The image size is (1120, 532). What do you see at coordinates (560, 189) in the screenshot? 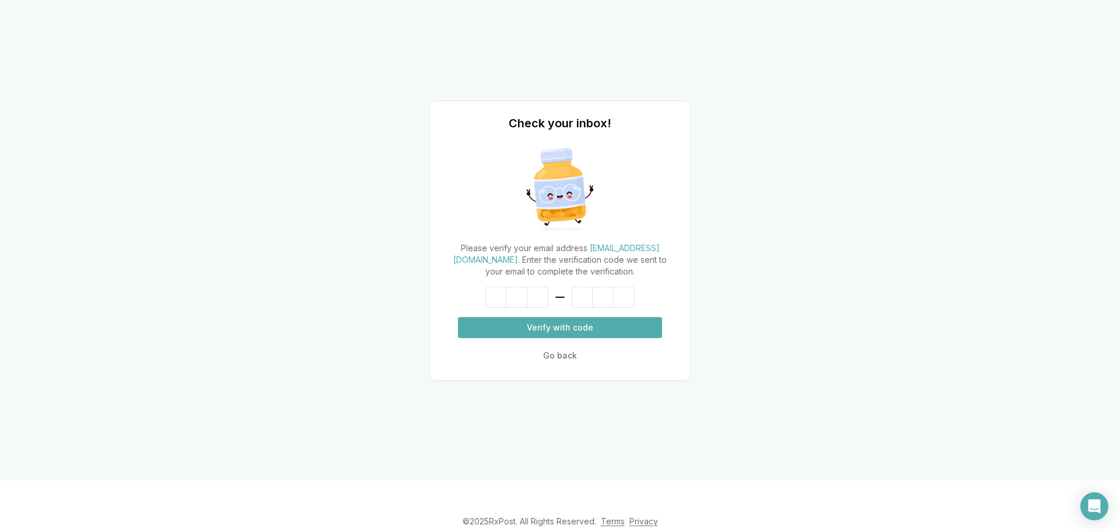
I see `img: Excited Pill Bottle` at bounding box center [560, 189].